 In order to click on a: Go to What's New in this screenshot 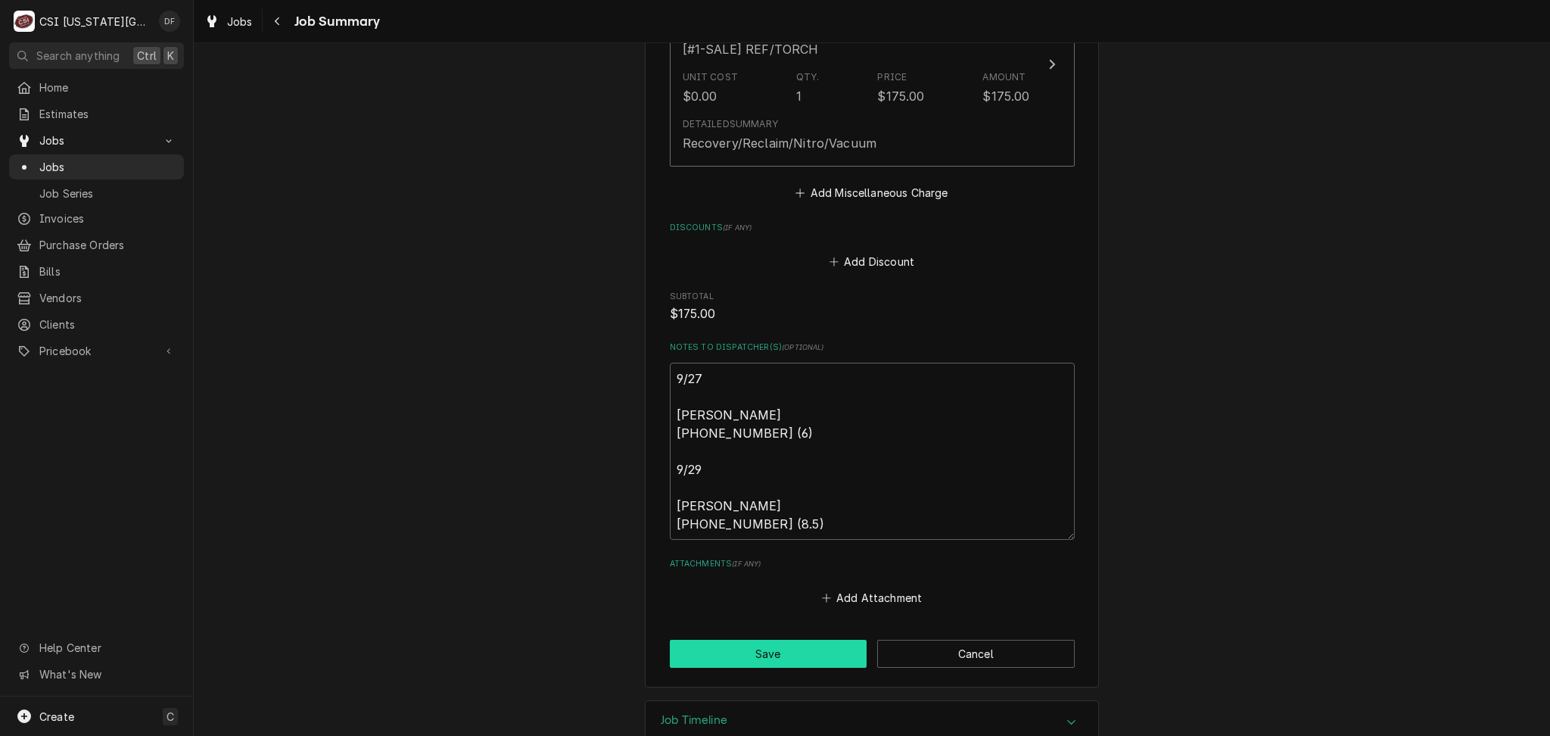, I will do `click(96, 674)`.